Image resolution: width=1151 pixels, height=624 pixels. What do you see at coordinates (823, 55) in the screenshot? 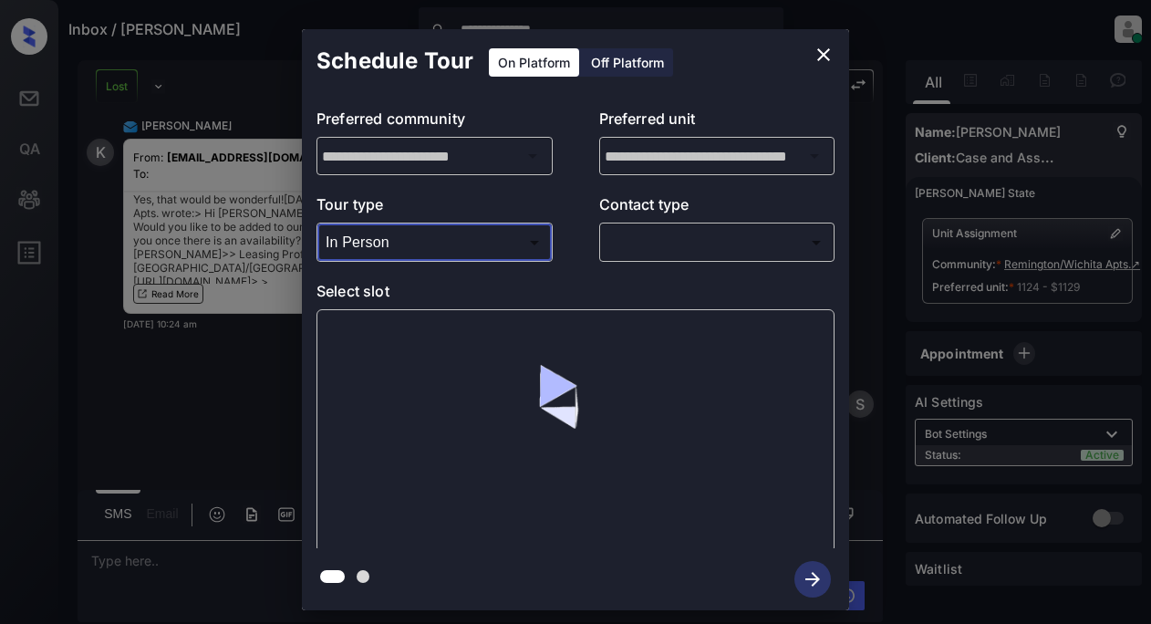
I see `button: close` at bounding box center [823, 55].